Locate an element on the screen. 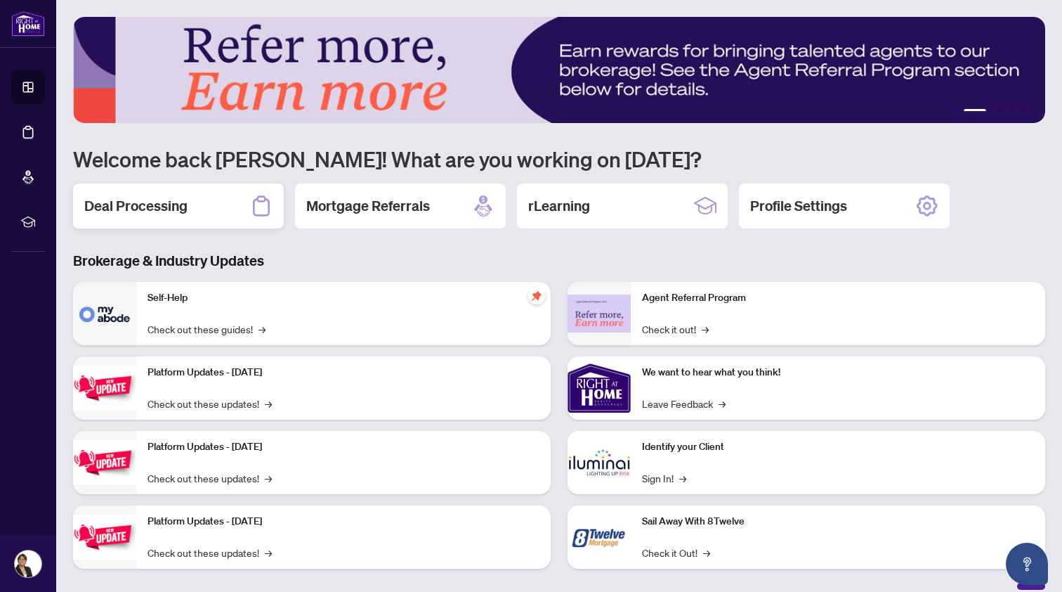  button: 1 is located at coordinates (975, 112).